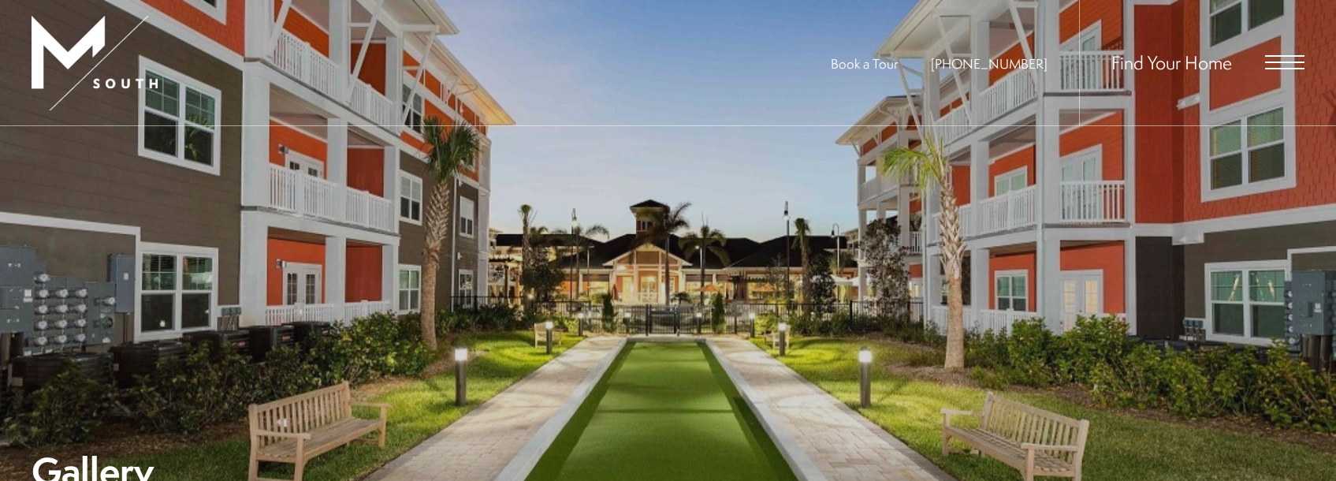 Image resolution: width=1336 pixels, height=481 pixels. Describe the element at coordinates (864, 63) in the screenshot. I see `a: Book a Tour` at that location.